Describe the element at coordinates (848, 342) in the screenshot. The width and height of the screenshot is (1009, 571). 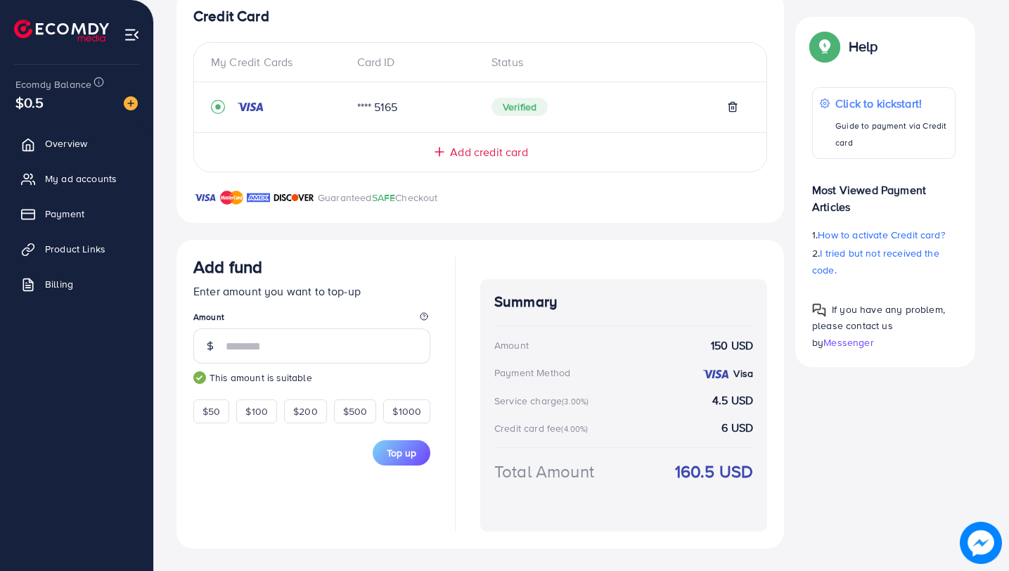
I see `span: Messenger` at that location.